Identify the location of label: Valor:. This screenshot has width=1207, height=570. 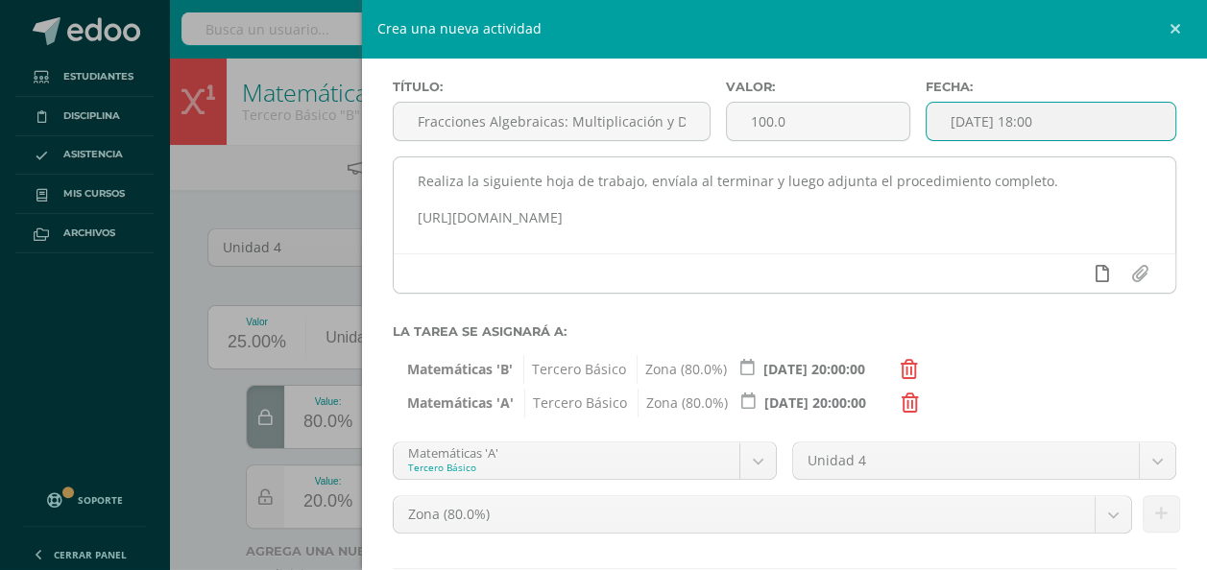
(818, 86).